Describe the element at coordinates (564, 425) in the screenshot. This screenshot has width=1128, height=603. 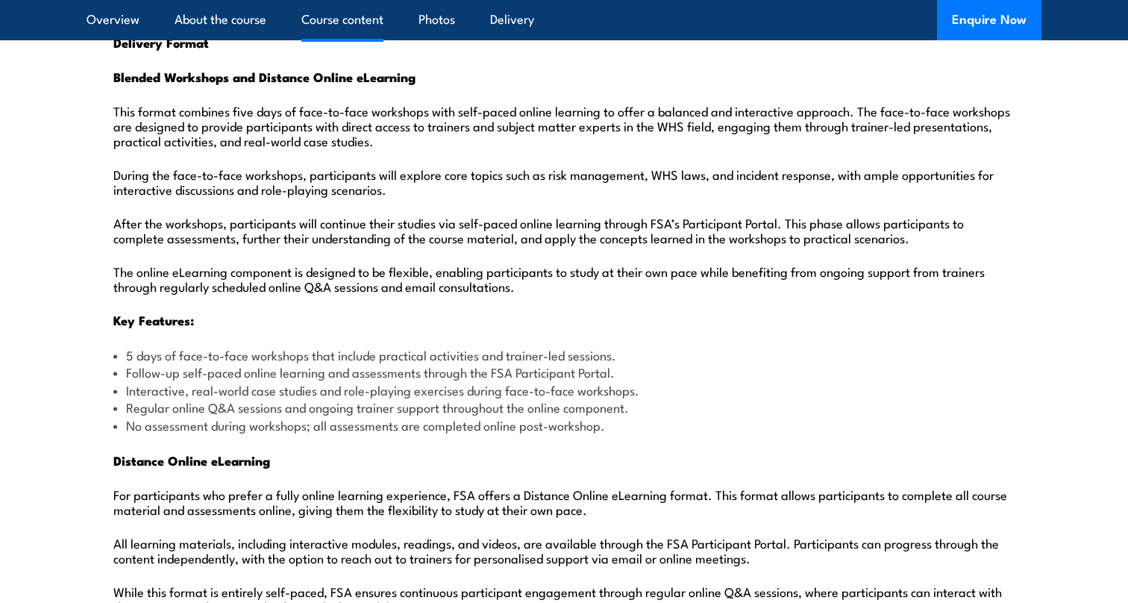
I see `li: No assessment during workshops; all assessments are completed online post-workshop.` at that location.